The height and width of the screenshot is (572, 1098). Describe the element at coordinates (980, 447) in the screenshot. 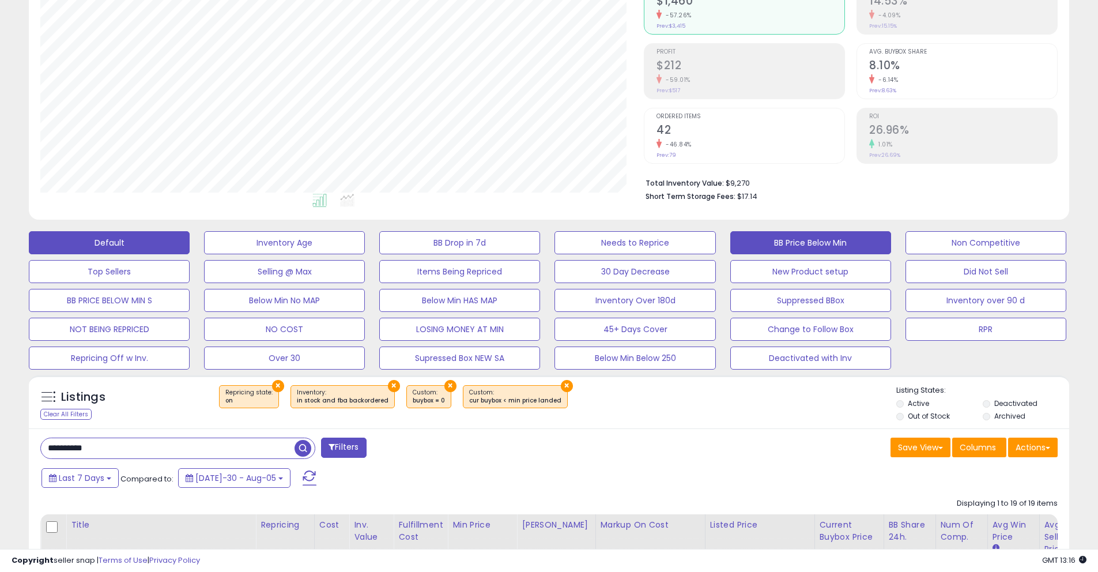

I see `button: Columns` at that location.